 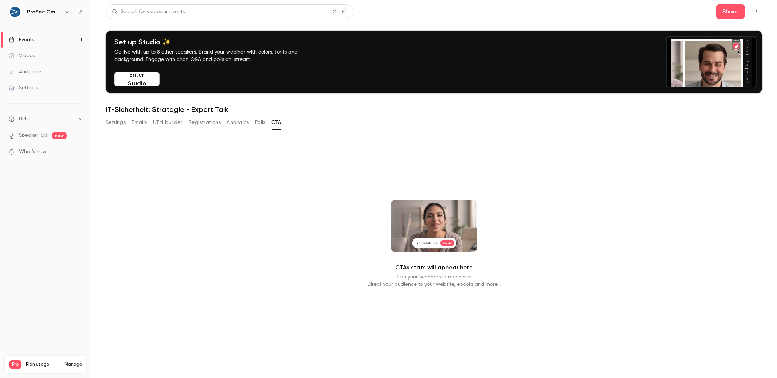 I want to click on button: Polls, so click(x=260, y=122).